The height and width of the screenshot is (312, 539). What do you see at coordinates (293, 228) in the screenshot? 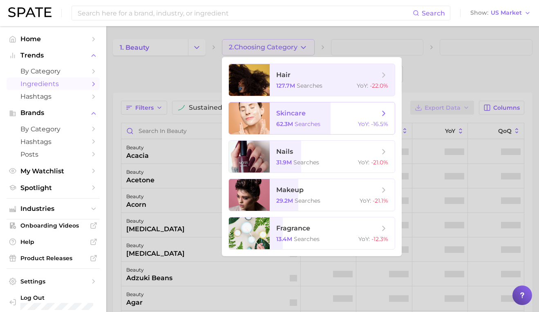
I see `span: fragrance` at bounding box center [293, 228].